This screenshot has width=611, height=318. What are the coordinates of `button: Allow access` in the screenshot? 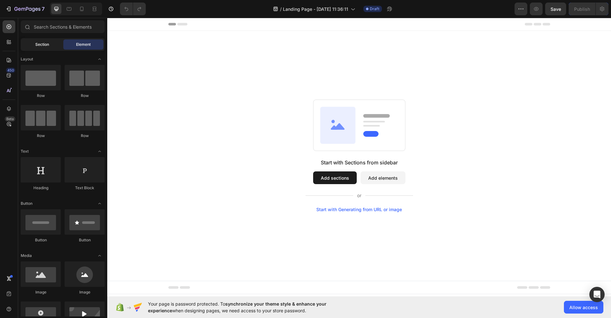 It's located at (584, 307).